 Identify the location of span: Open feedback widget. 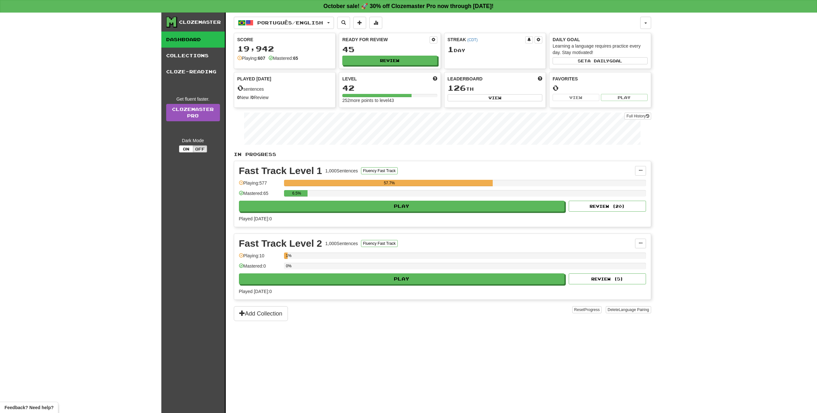
(29, 408).